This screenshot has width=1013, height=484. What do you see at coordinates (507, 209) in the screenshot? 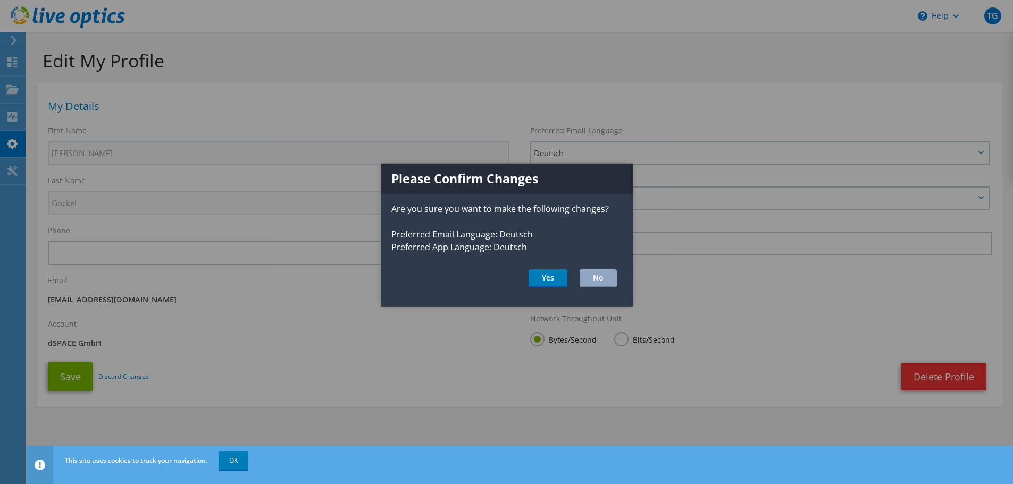
I see `p: Are you sure you want to make the following changes?` at bounding box center [507, 209].